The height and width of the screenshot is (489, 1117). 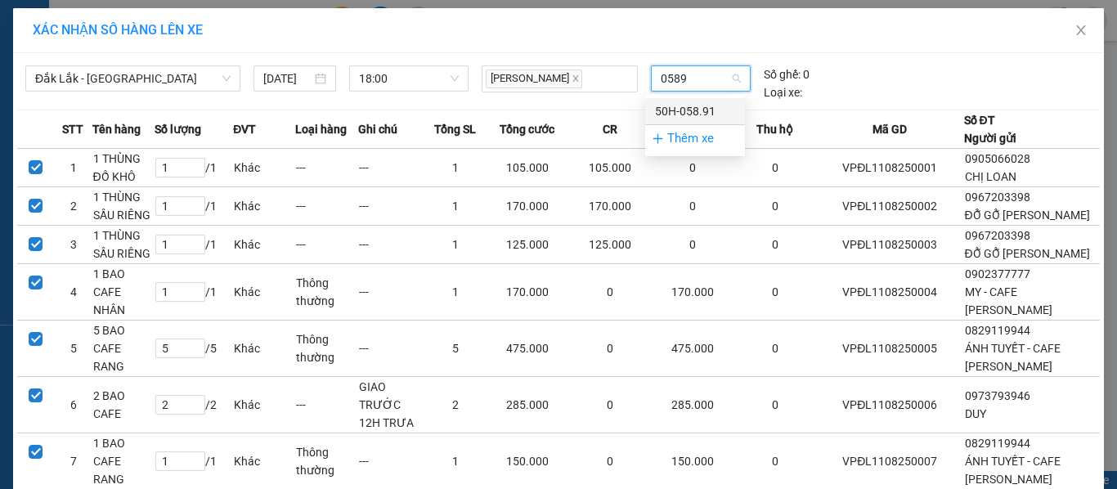 I want to click on span: Số lượng, so click(x=177, y=129).